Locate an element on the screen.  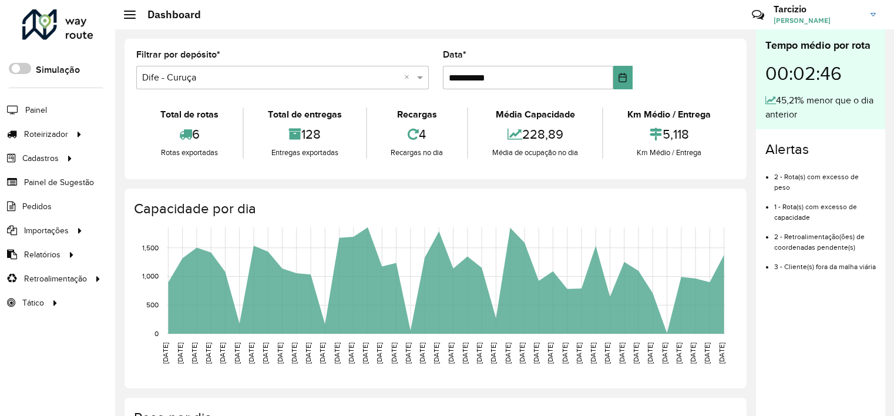
div: Rotas exportadas is located at coordinates (189, 153).